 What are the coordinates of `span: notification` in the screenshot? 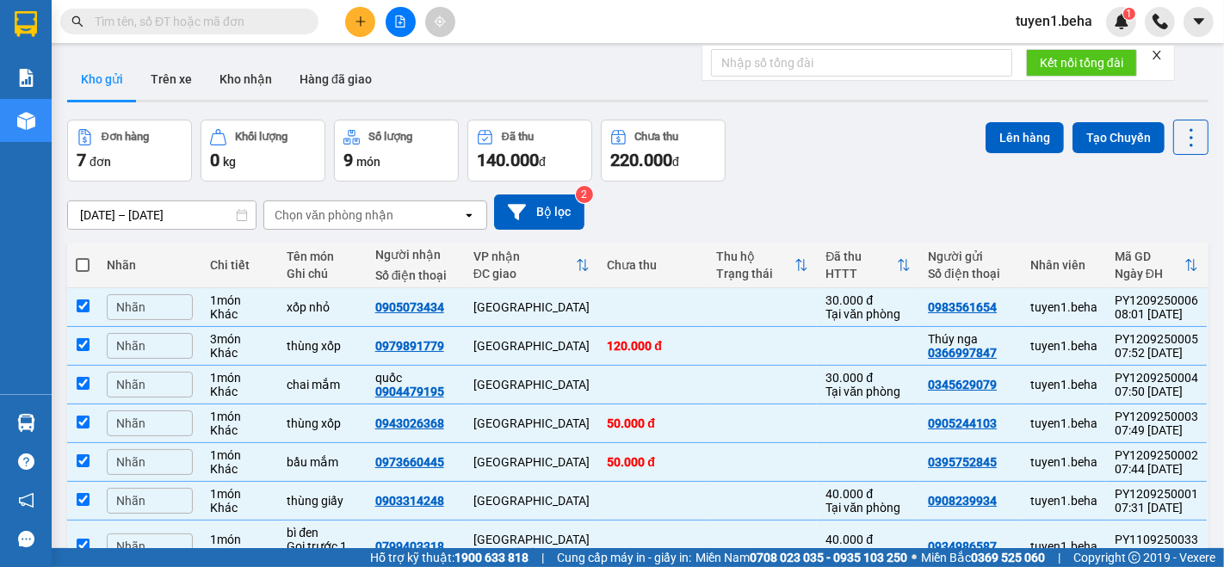 It's located at (26, 500).